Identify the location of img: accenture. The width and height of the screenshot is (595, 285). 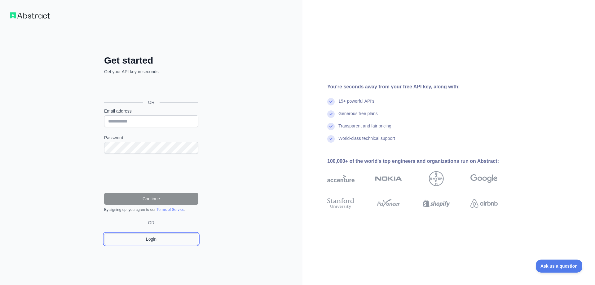
(341, 179).